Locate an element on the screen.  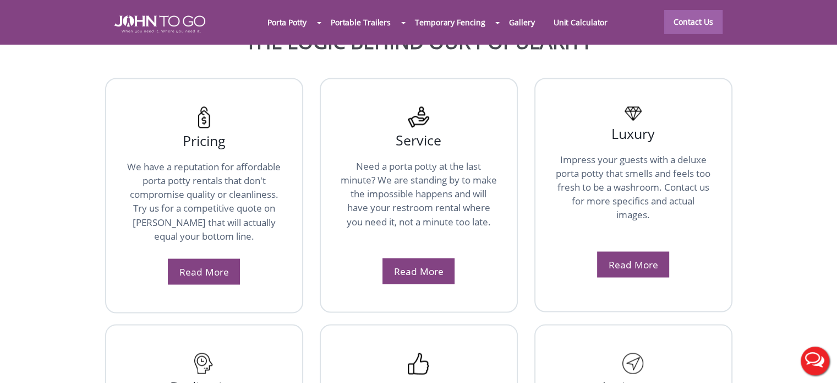
a: Gallery is located at coordinates (522, 22).